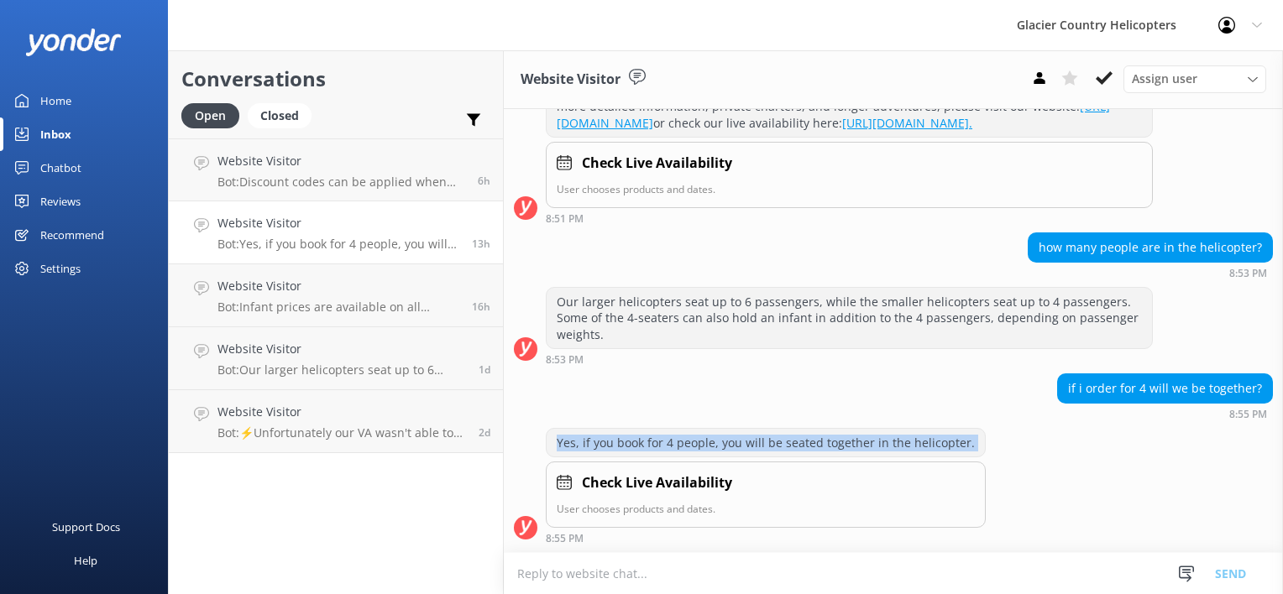 The width and height of the screenshot is (1283, 594). I want to click on div: Recommend, so click(72, 235).